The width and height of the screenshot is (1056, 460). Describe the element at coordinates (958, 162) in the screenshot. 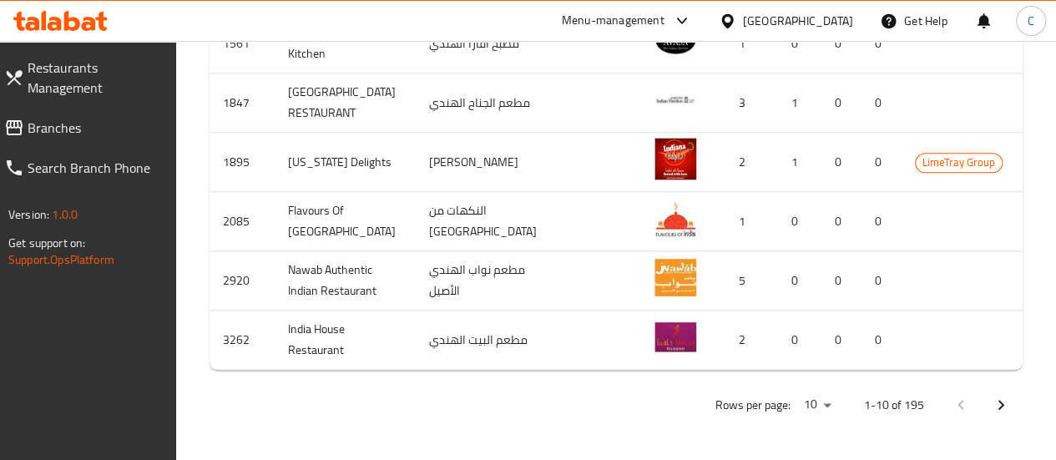

I see `span: LimeTray Group` at that location.